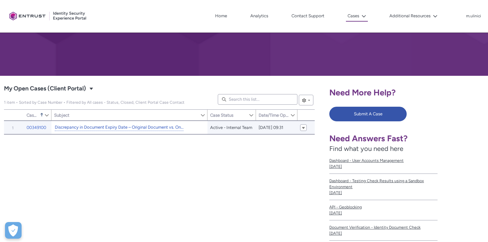 The image size is (488, 242). I want to click on a: 00349100, so click(36, 128).